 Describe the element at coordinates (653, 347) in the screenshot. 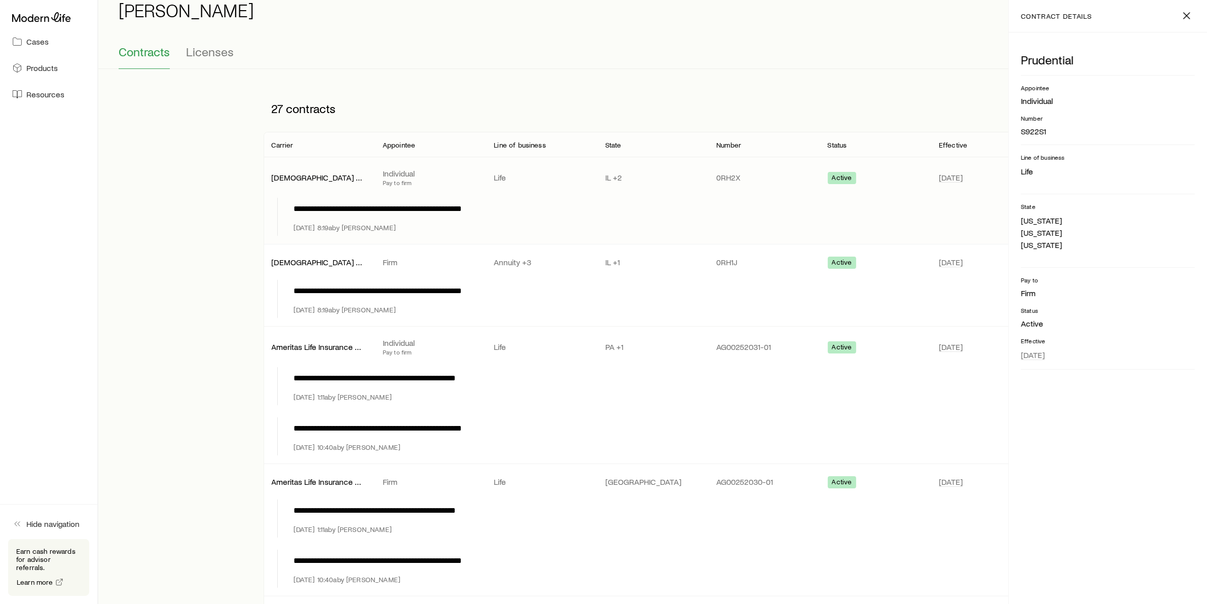

I see `p: PA +1` at that location.